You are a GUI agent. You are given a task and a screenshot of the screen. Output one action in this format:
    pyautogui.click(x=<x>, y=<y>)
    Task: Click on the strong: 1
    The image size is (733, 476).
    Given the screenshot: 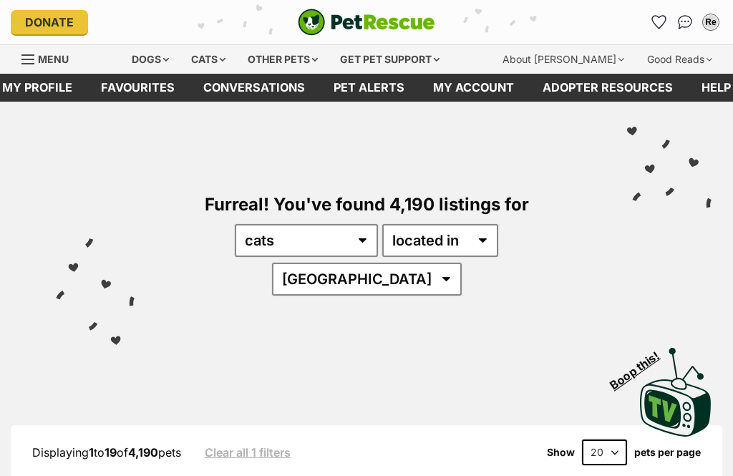 What is the action you would take?
    pyautogui.click(x=91, y=453)
    